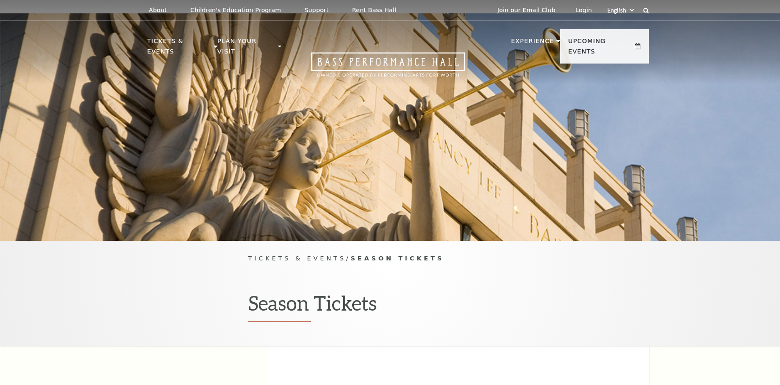 The image size is (780, 385). I want to click on p: Upcoming Events, so click(601, 48).